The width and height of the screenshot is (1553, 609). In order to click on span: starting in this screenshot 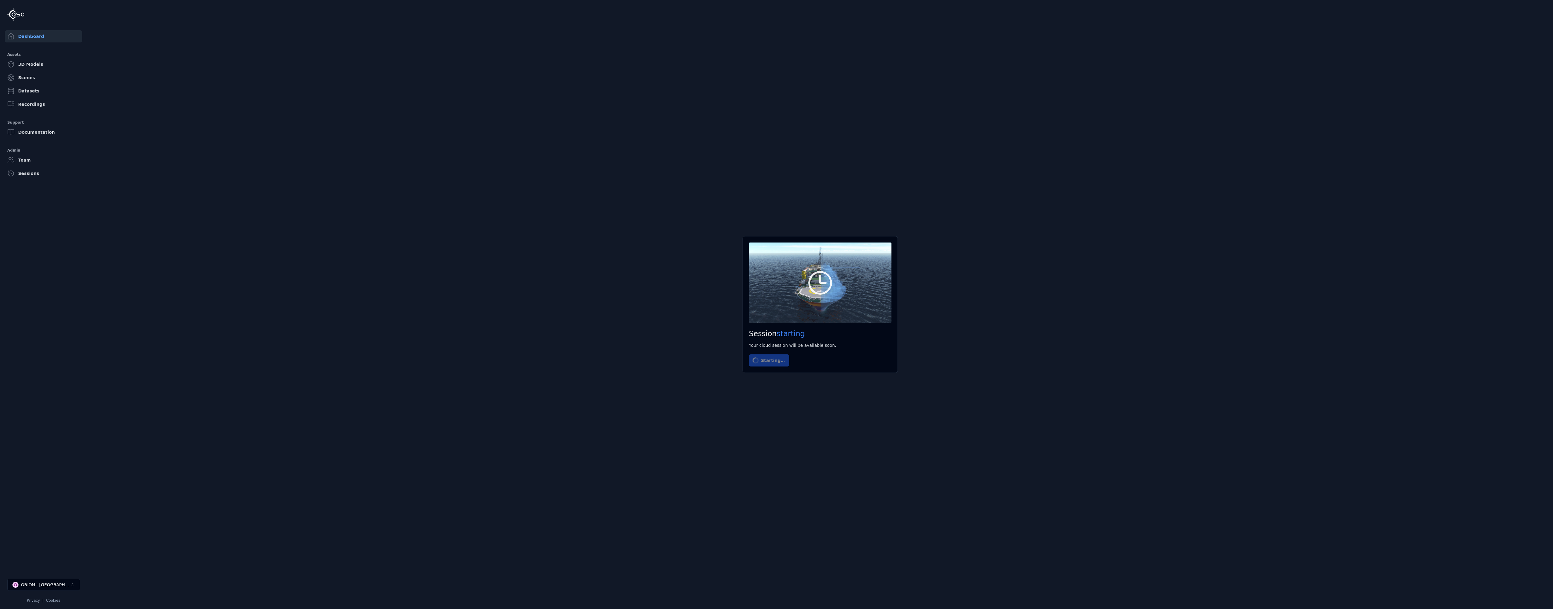, I will do `click(791, 334)`.